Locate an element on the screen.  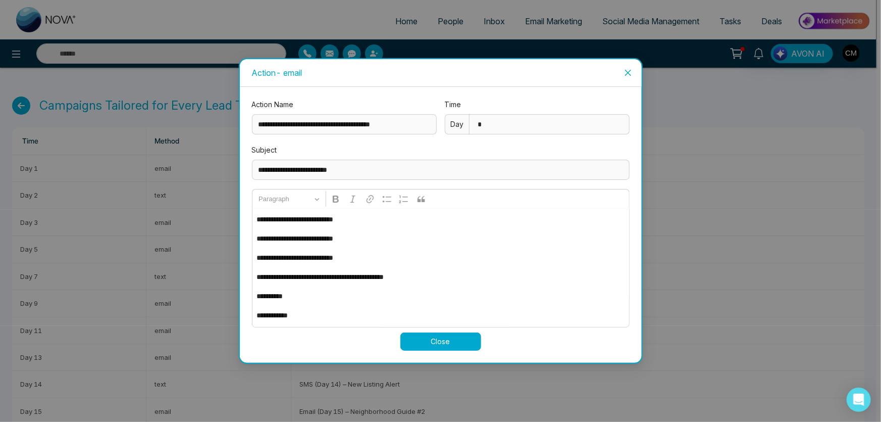
div: Action - email is located at coordinates (441, 73).